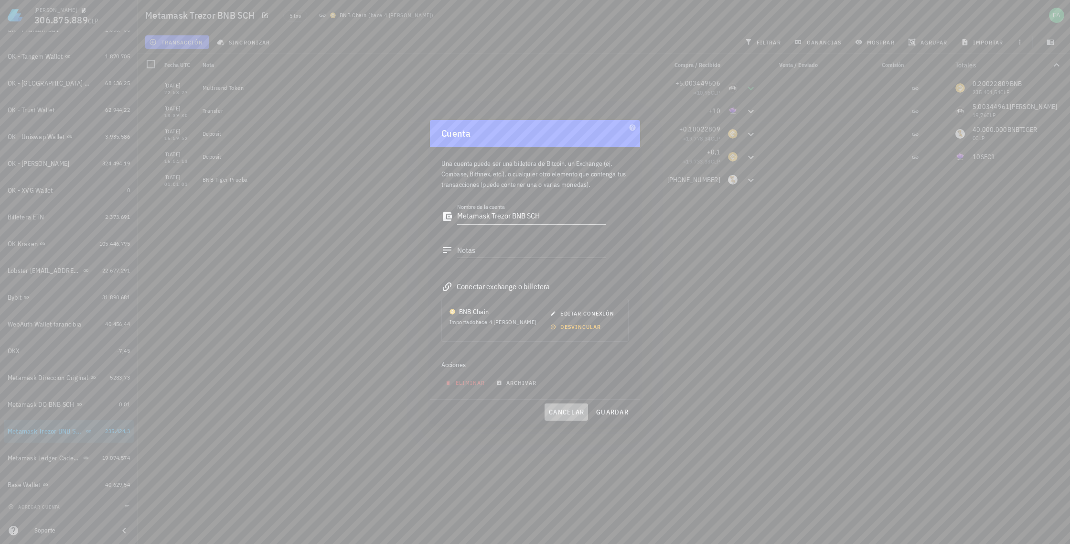 This screenshot has height=544, width=1070. Describe the element at coordinates (612, 412) in the screenshot. I see `span: guardar` at that location.